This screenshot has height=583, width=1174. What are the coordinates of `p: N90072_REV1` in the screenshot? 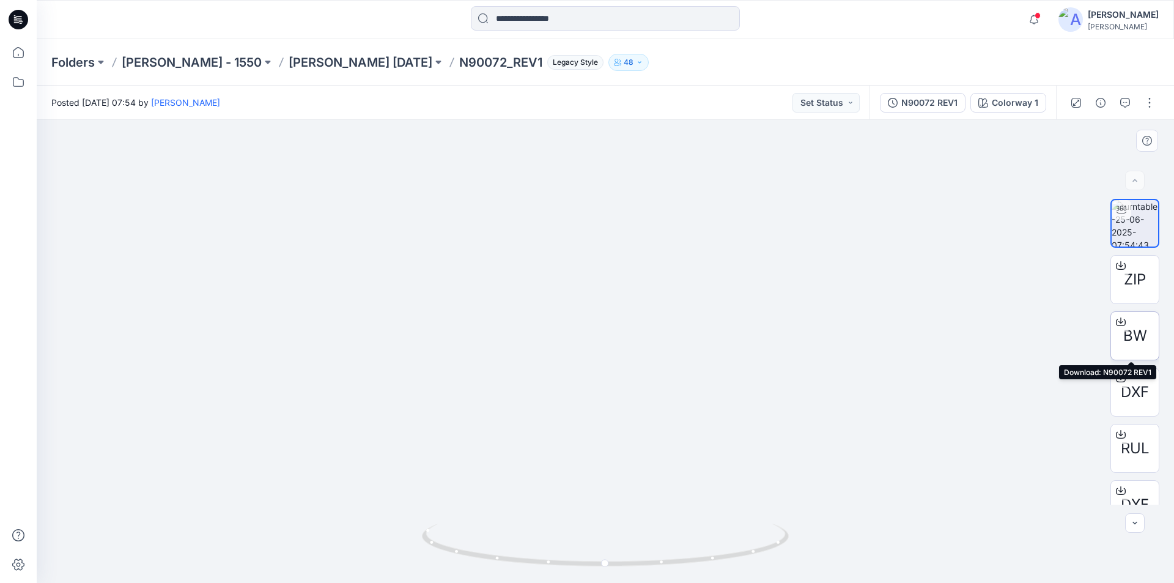 It's located at (501, 62).